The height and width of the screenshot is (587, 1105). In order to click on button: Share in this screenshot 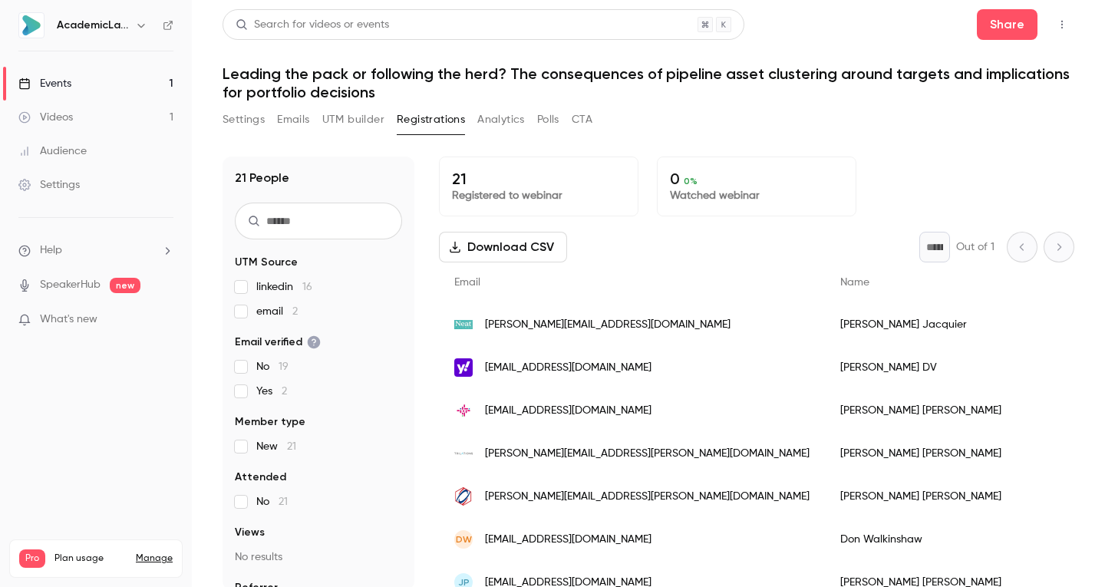, I will do `click(1007, 25)`.